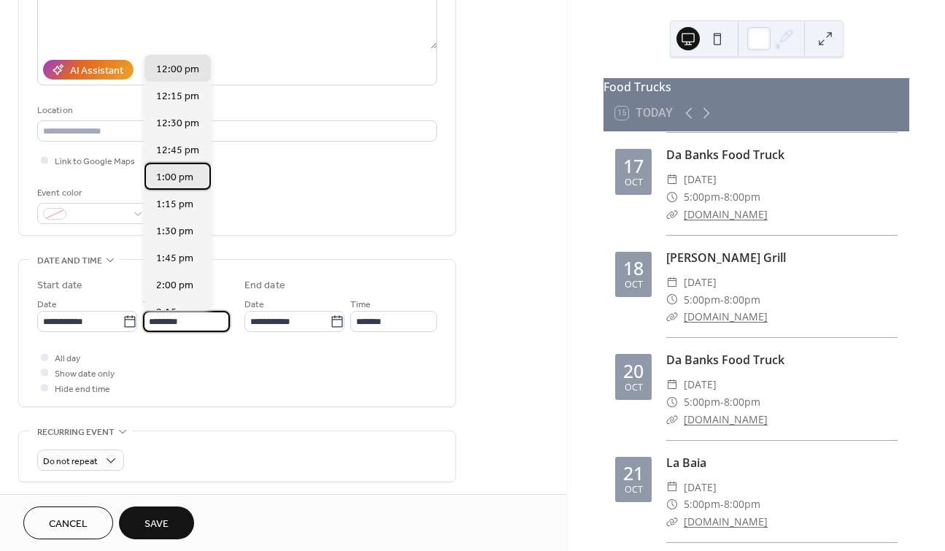 The height and width of the screenshot is (551, 945). I want to click on span: Hide end time, so click(82, 389).